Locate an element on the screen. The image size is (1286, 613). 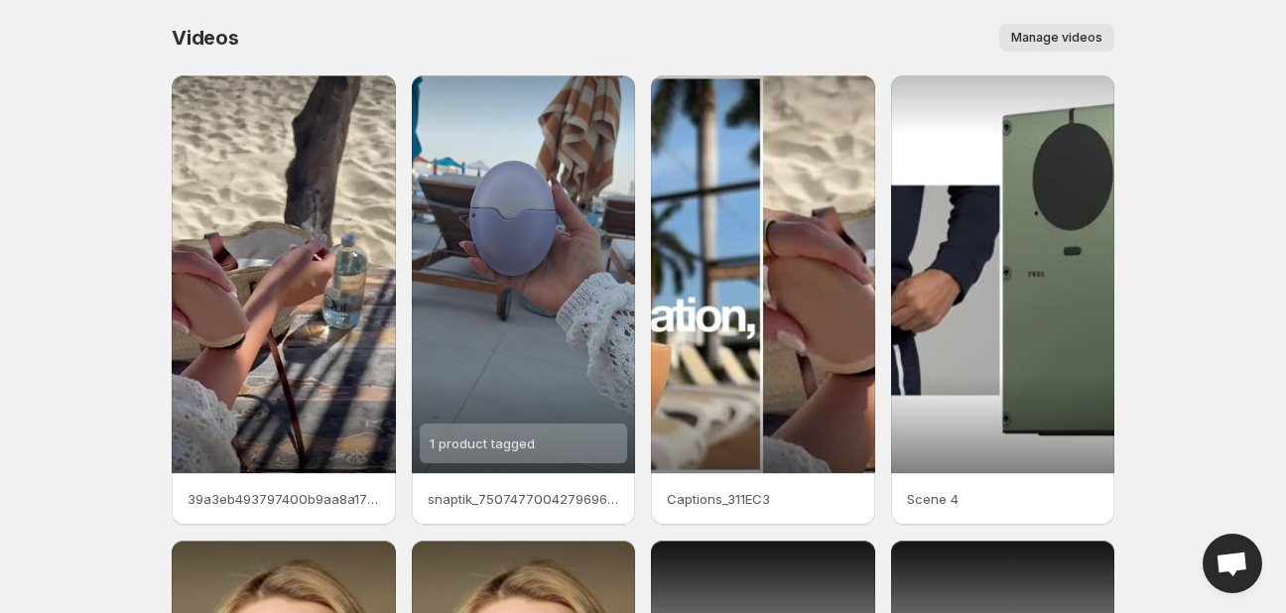
span: Videos is located at coordinates (205, 38).